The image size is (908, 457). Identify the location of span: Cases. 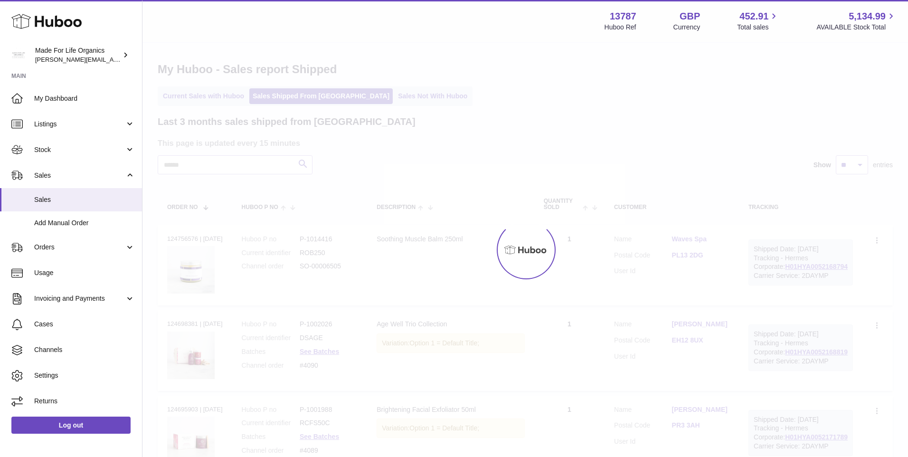
(85, 324).